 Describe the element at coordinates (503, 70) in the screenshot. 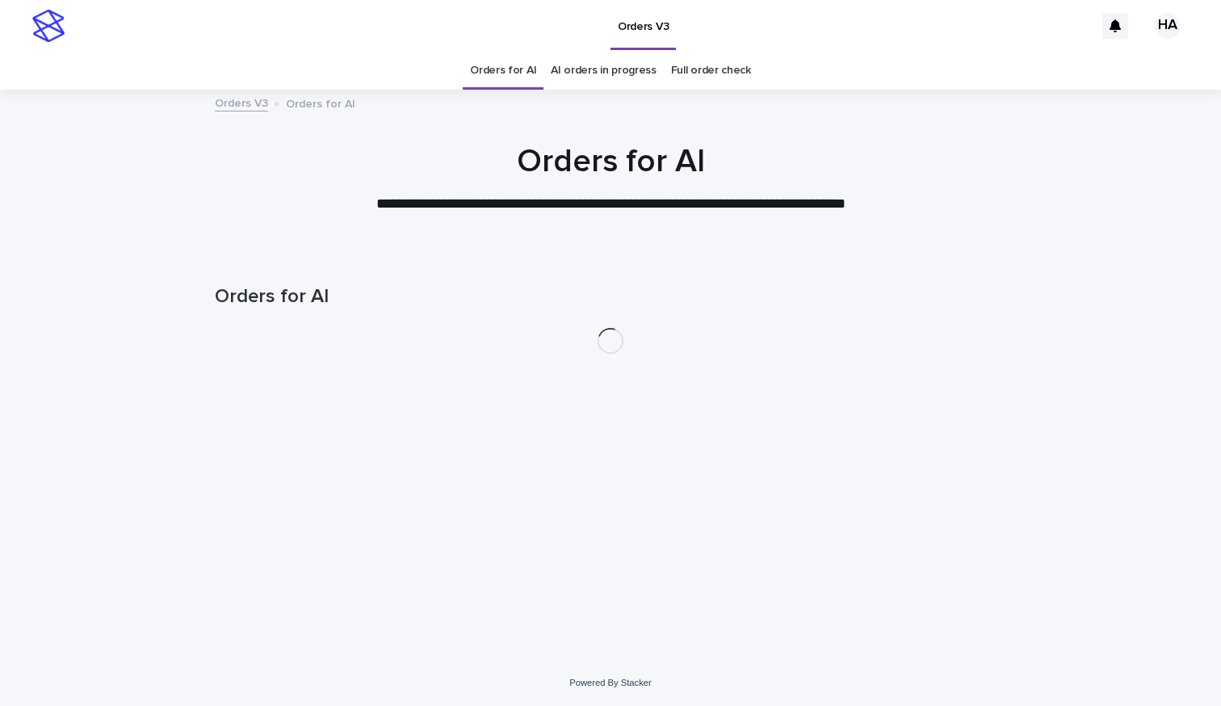

I see `a: Orders for AI` at that location.